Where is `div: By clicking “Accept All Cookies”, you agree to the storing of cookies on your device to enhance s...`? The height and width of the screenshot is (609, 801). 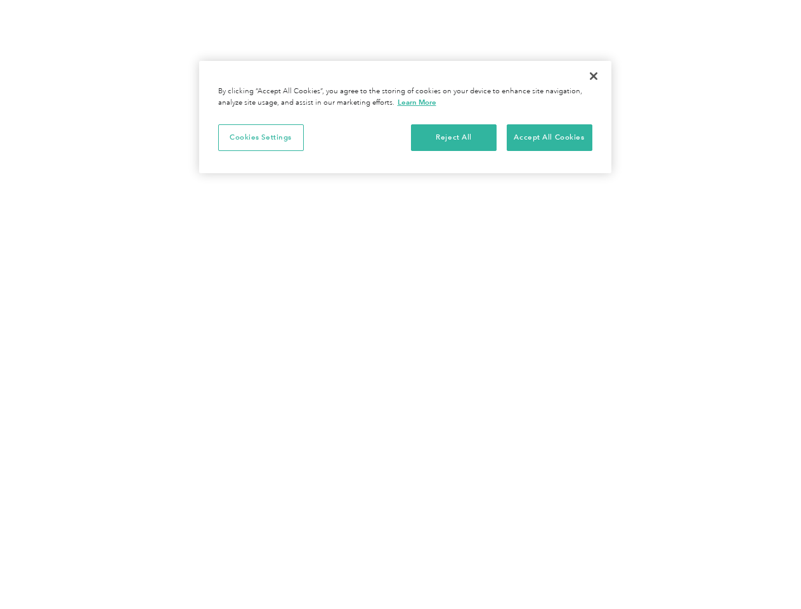
div: By clicking “Accept All Cookies”, you agree to the storing of cookies on your device to enhance s... is located at coordinates (405, 97).